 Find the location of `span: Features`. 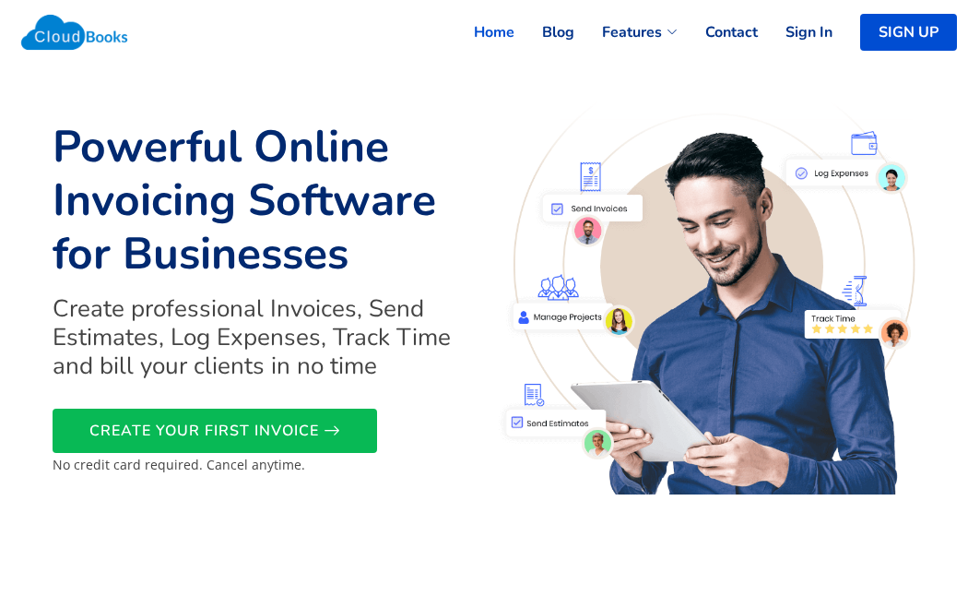

span: Features is located at coordinates (632, 32).